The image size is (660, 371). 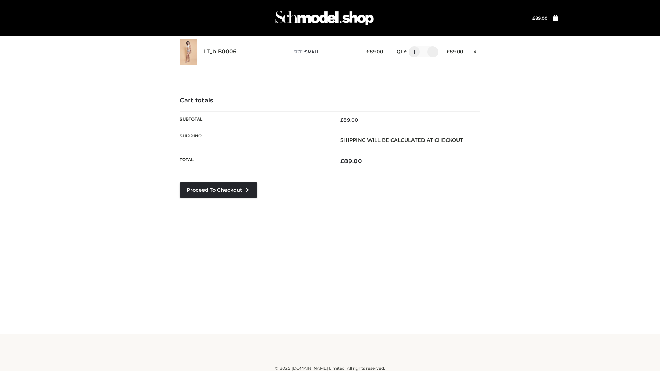 I want to click on a: Remove this item, so click(x=475, y=51).